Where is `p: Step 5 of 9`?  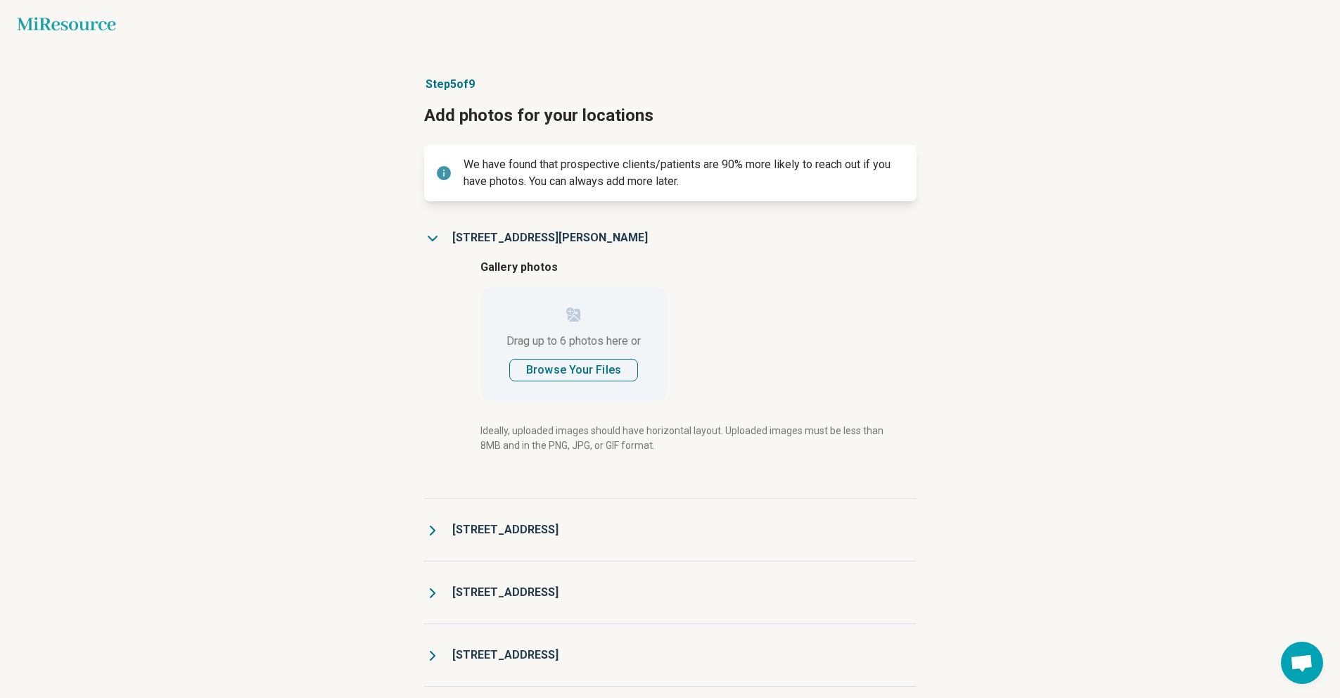
p: Step 5 of 9 is located at coordinates (670, 84).